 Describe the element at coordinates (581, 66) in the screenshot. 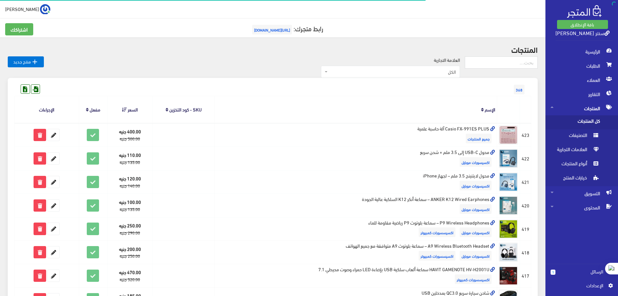

I see `span: الطلبات` at that location.